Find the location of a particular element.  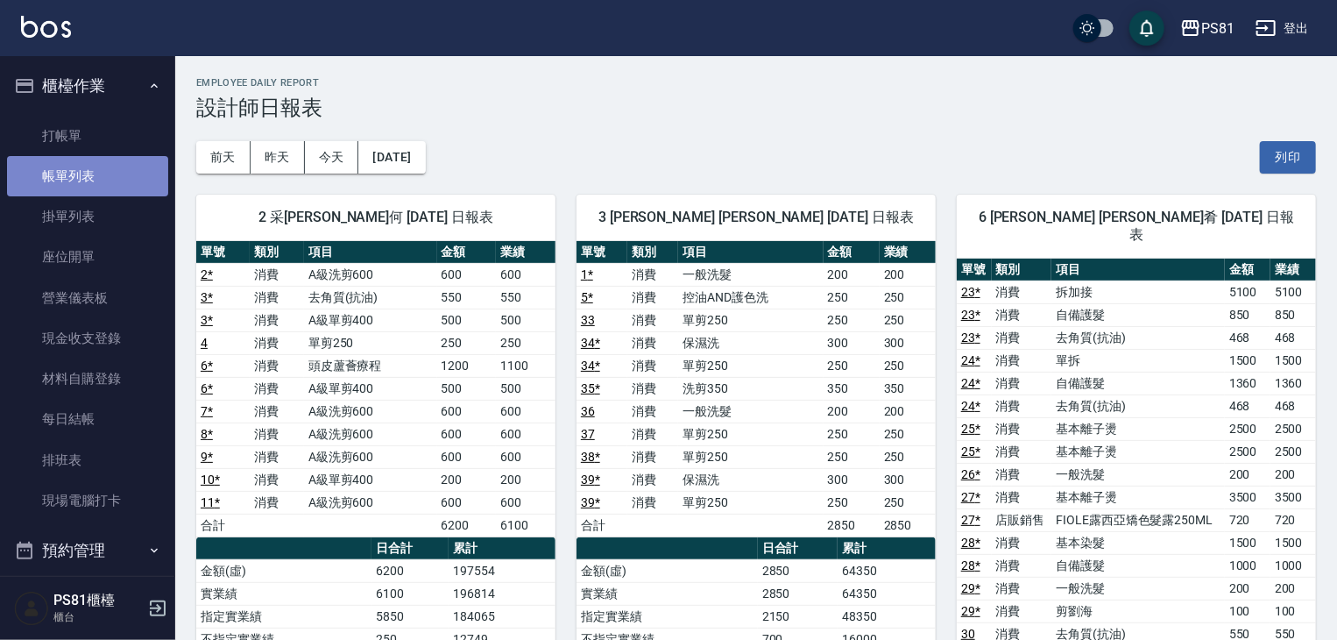

th: 業績 is located at coordinates (526, 252).